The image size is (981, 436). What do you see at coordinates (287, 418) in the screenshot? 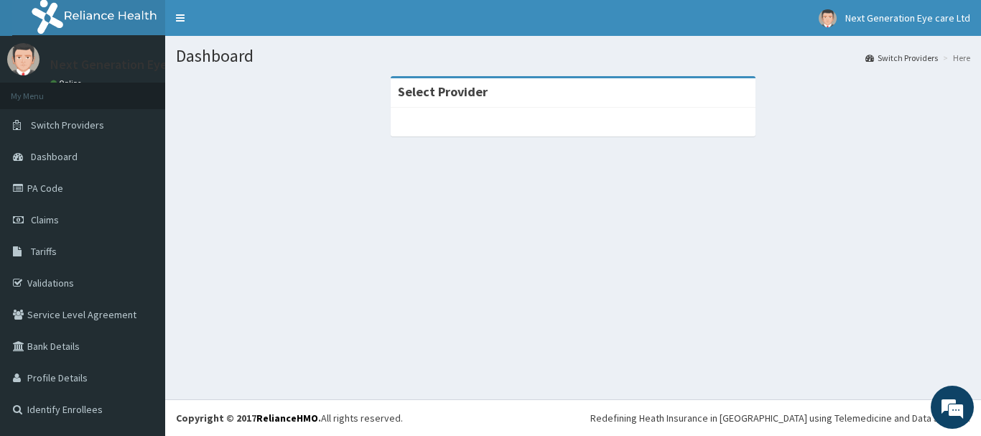
I see `a: RelianceHMO` at bounding box center [287, 418].